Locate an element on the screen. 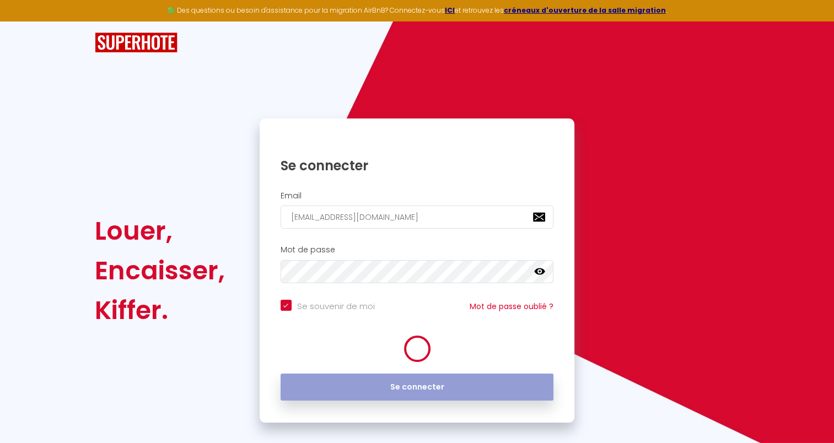 Image resolution: width=834 pixels, height=443 pixels. div: Kiffer. is located at coordinates (160, 310).